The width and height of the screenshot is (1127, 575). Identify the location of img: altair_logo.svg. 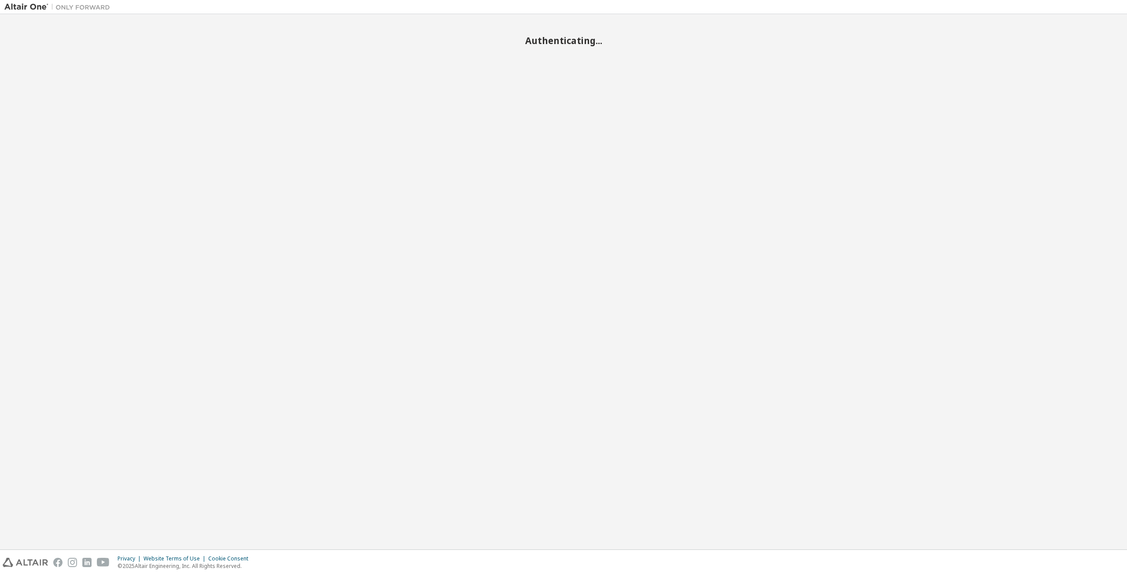
(25, 562).